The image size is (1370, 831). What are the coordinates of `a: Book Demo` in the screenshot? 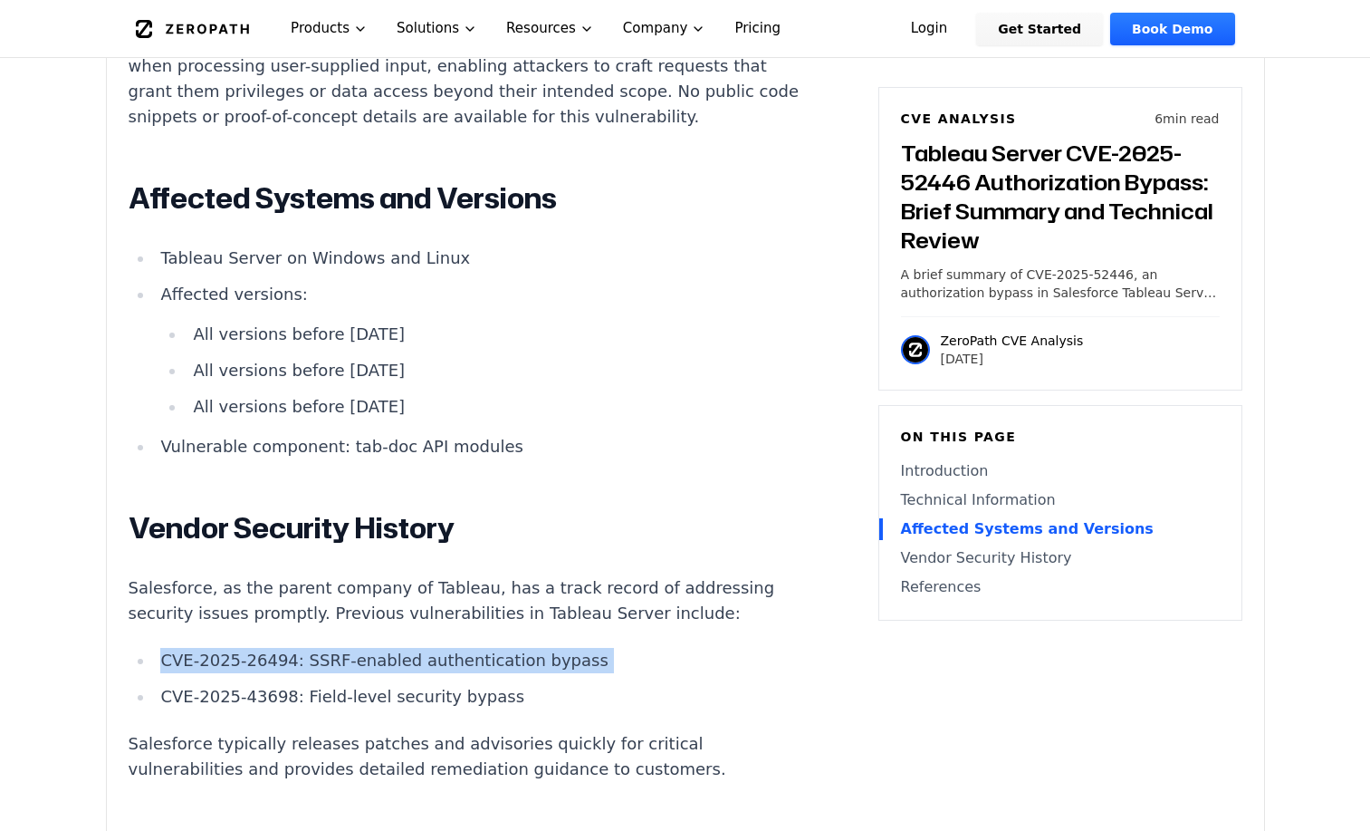 It's located at (1172, 29).